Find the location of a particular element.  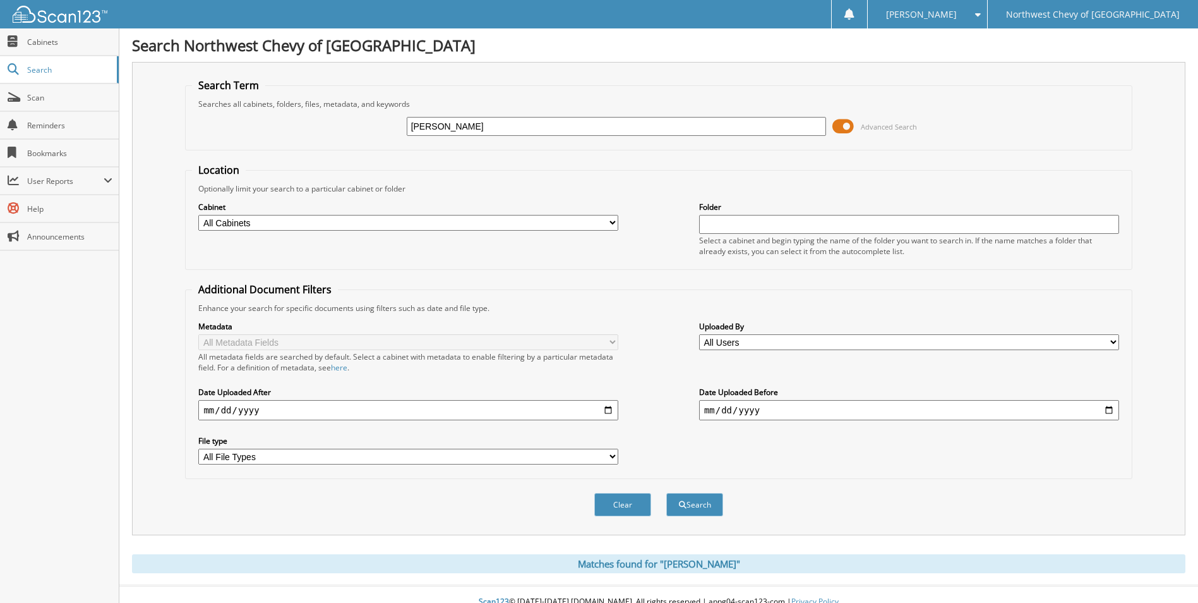

div: Searches all cabinets, folders, files, metadata, and keywords is located at coordinates (658, 104).